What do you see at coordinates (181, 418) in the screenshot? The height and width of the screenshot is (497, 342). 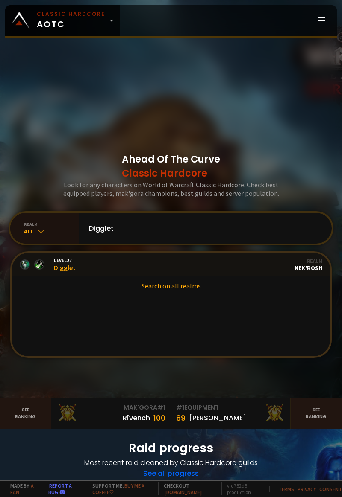 I see `div: 89` at bounding box center [181, 418].